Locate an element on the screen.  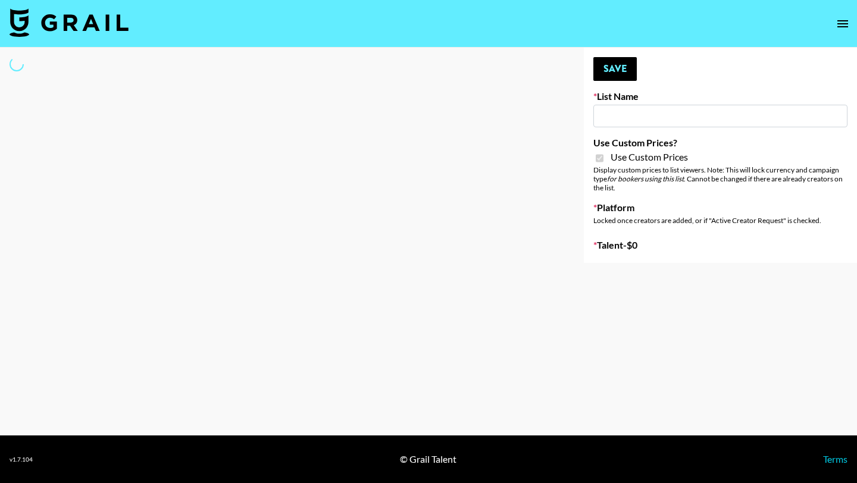
label: Use Custom Prices? is located at coordinates (720, 143).